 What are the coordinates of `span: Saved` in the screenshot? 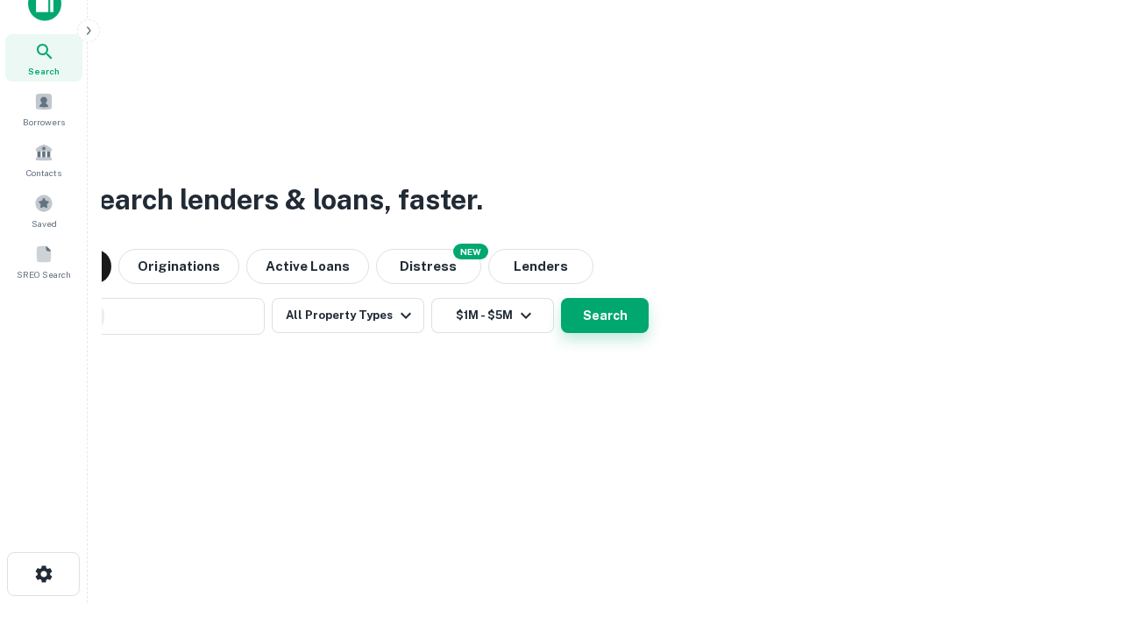 It's located at (44, 223).